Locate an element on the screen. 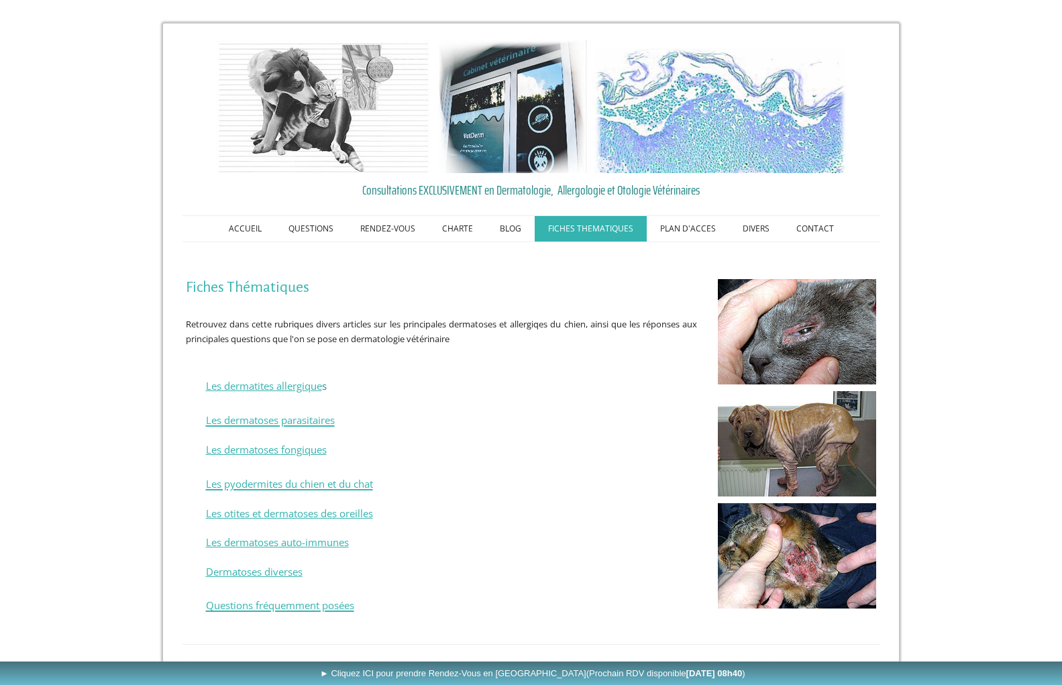 The image size is (1062, 685). span: Questions fréquemment posées is located at coordinates (280, 605).